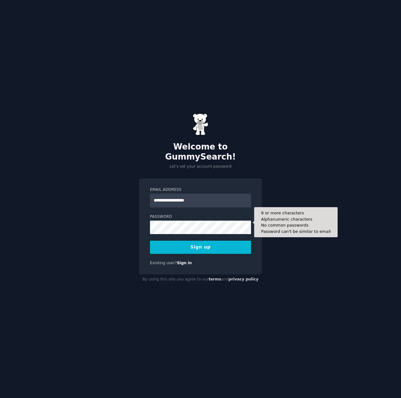 This screenshot has height=398, width=401. Describe the element at coordinates (200, 124) in the screenshot. I see `img: Gummy Bear` at that location.